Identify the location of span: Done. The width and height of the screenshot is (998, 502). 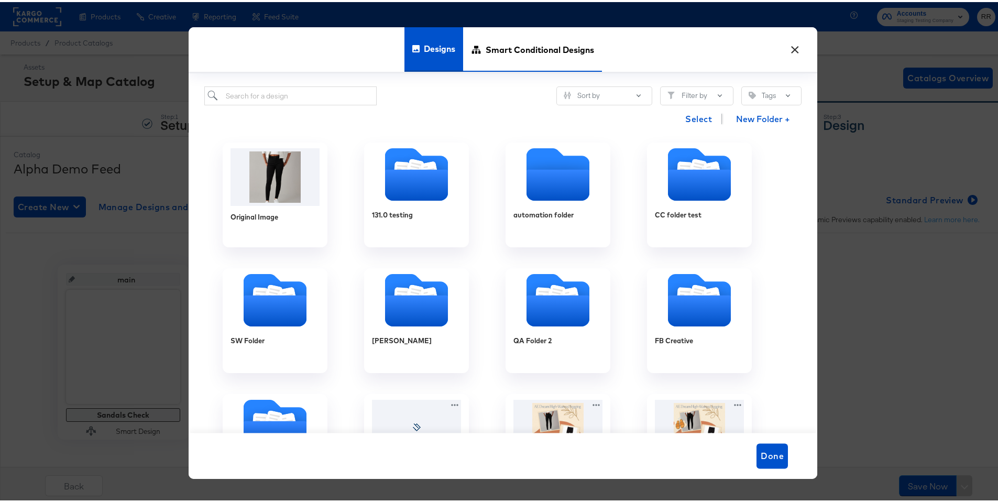
(772, 454).